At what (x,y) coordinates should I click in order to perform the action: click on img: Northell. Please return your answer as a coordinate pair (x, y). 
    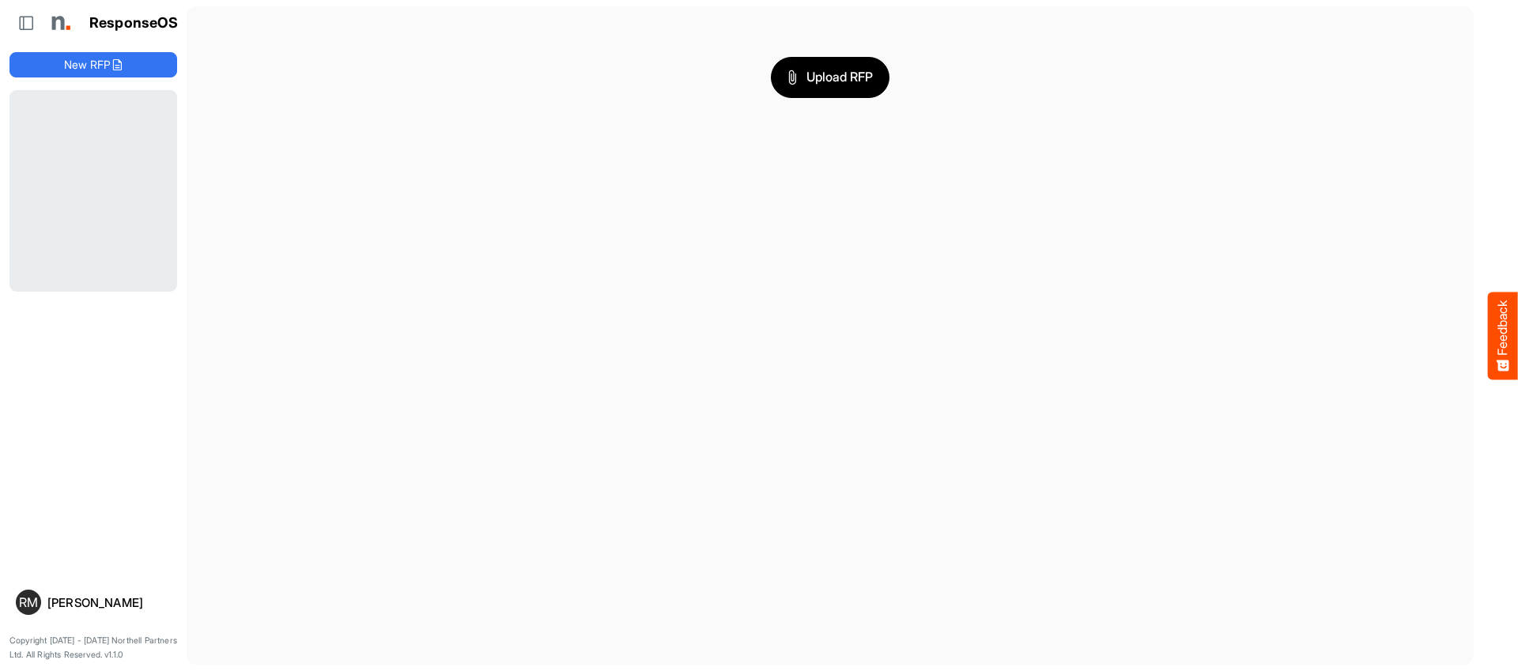
    Looking at the image, I should click on (59, 23).